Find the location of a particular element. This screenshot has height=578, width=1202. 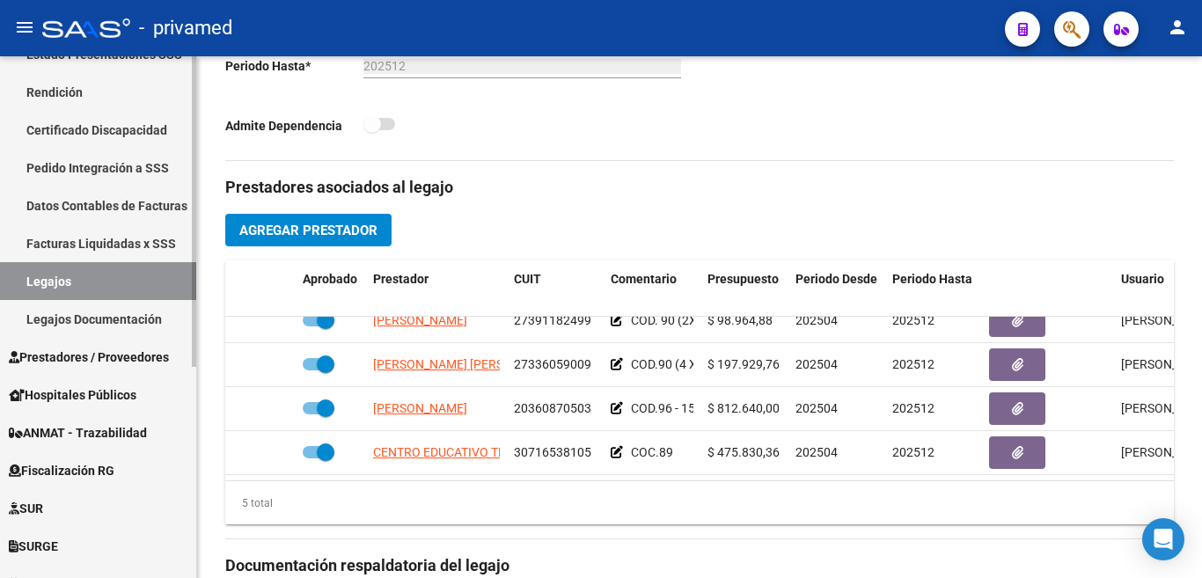

span: 30716538105 is located at coordinates (553, 452).